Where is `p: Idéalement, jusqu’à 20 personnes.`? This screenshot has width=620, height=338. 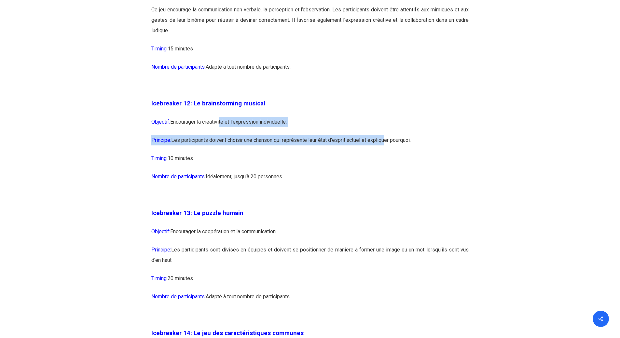
p: Idéalement, jusqu’à 20 personnes. is located at coordinates (310, 181).